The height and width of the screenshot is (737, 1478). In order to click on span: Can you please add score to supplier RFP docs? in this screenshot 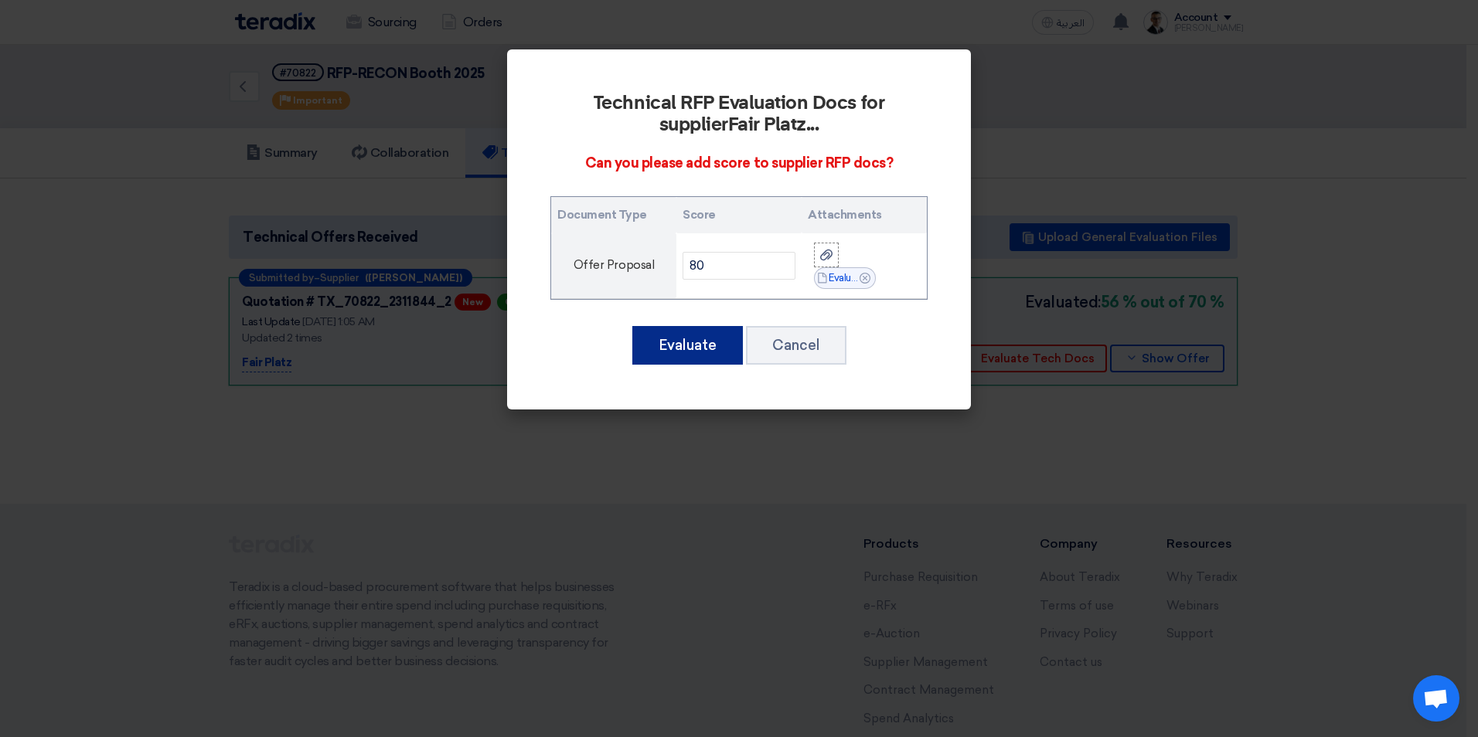, I will do `click(739, 163)`.